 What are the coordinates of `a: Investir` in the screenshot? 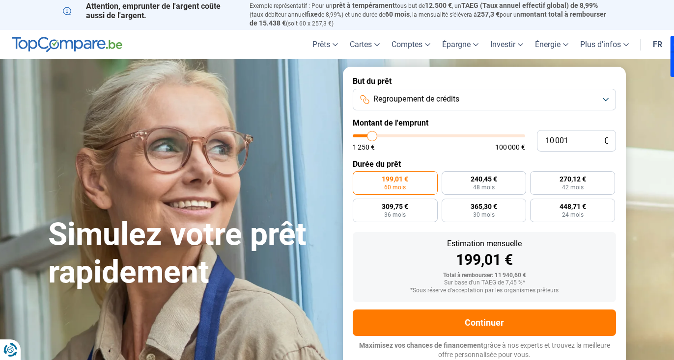 It's located at (506, 44).